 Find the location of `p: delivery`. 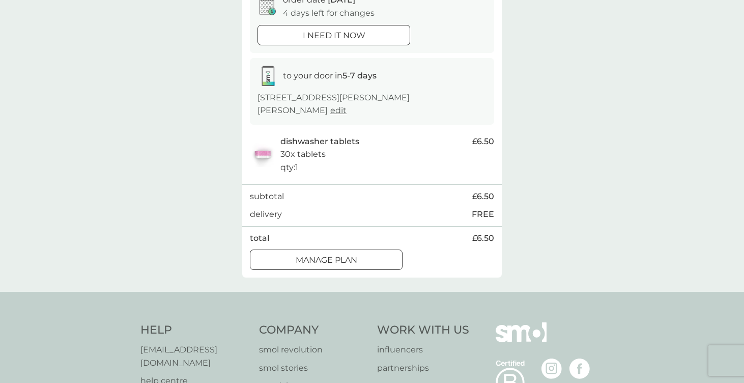

p: delivery is located at coordinates (266, 214).